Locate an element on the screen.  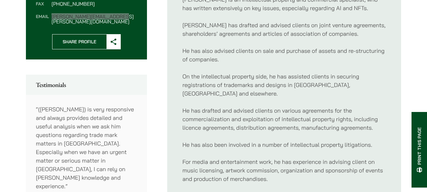
span: Share Profile is located at coordinates (79, 42).